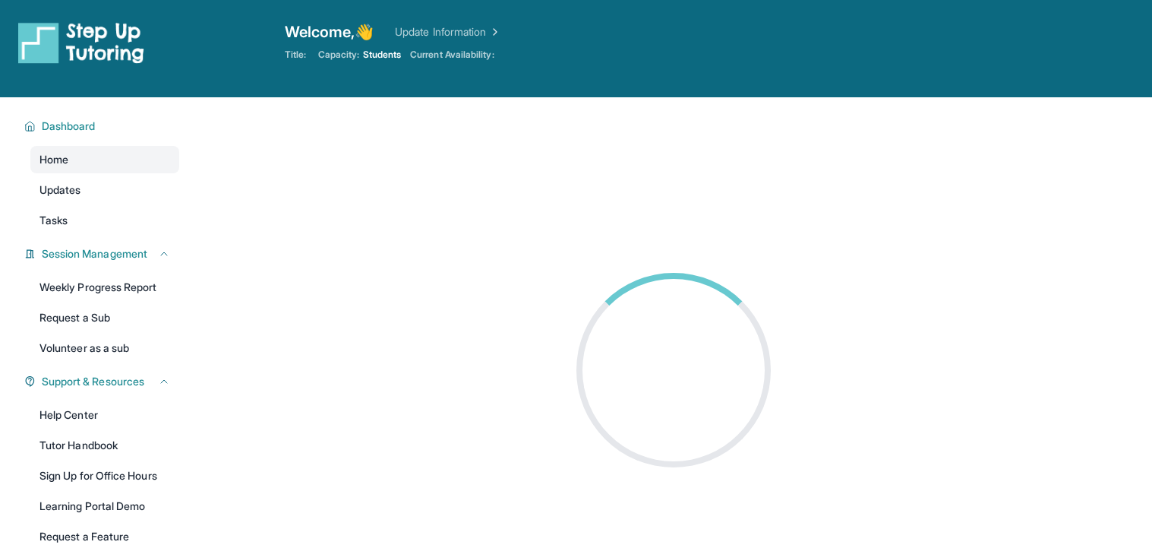  I want to click on button: Dashboard, so click(103, 126).